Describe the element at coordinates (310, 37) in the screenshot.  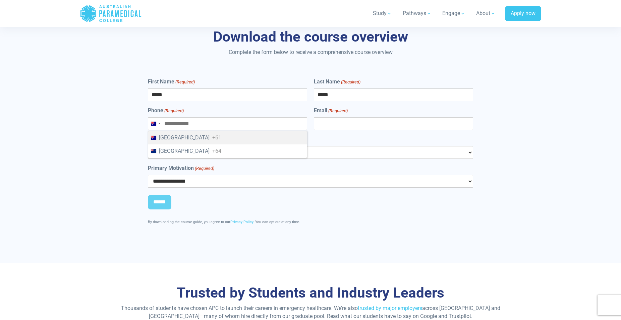
I see `h3: Download the course overview` at that location.